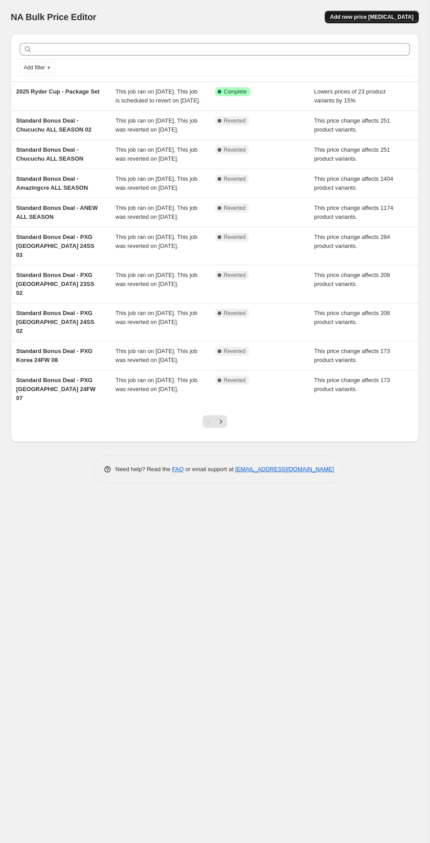  What do you see at coordinates (209, 469) in the screenshot?
I see `span: or email support at` at bounding box center [209, 469].